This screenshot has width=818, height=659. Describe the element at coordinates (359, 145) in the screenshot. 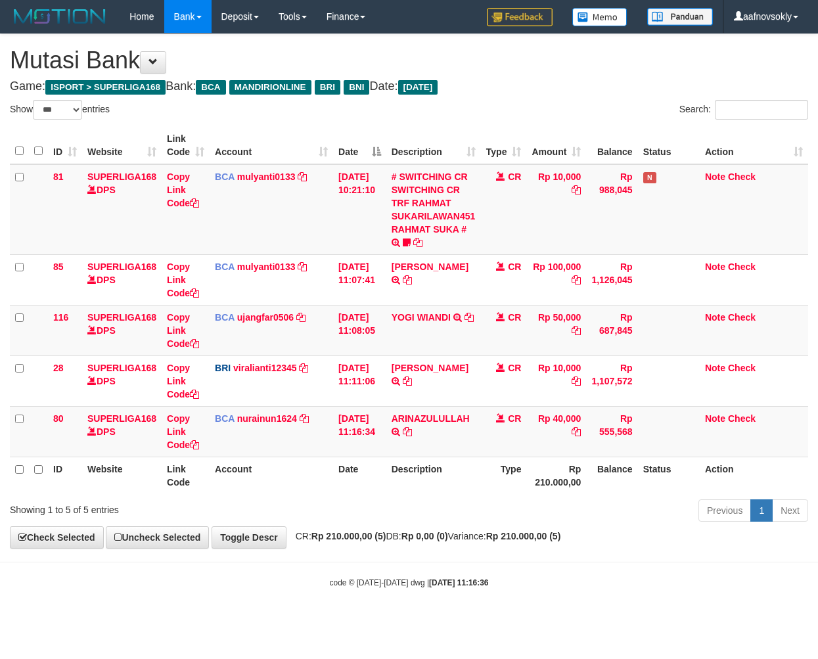

I see `th: Date: activate to sort column descending` at that location.